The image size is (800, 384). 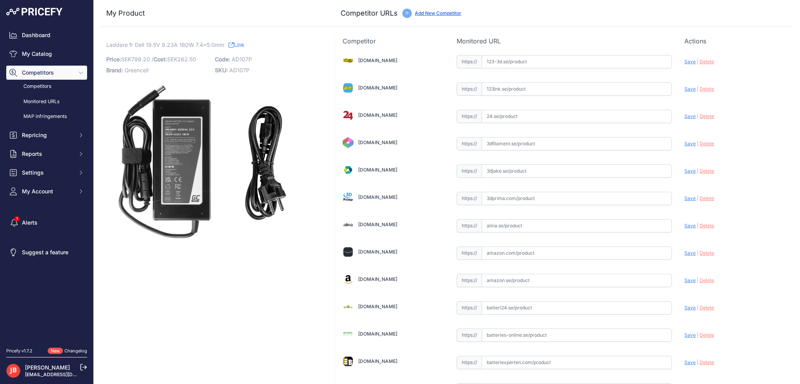 What do you see at coordinates (187, 59) in the screenshot?
I see `span: 262.50` at bounding box center [187, 59].